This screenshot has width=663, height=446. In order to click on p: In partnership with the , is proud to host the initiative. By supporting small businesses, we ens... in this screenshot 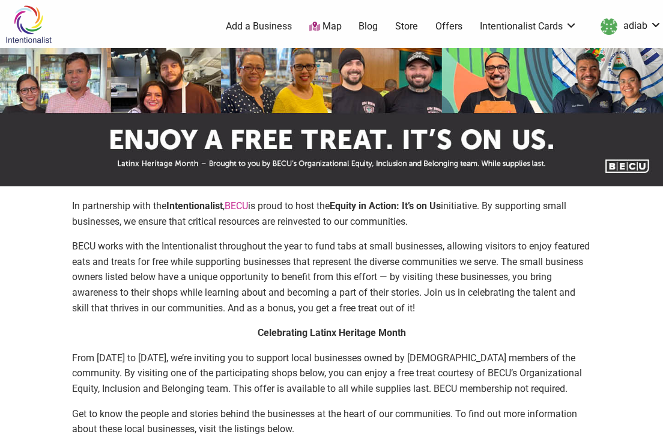, I will do `click(332, 213)`.